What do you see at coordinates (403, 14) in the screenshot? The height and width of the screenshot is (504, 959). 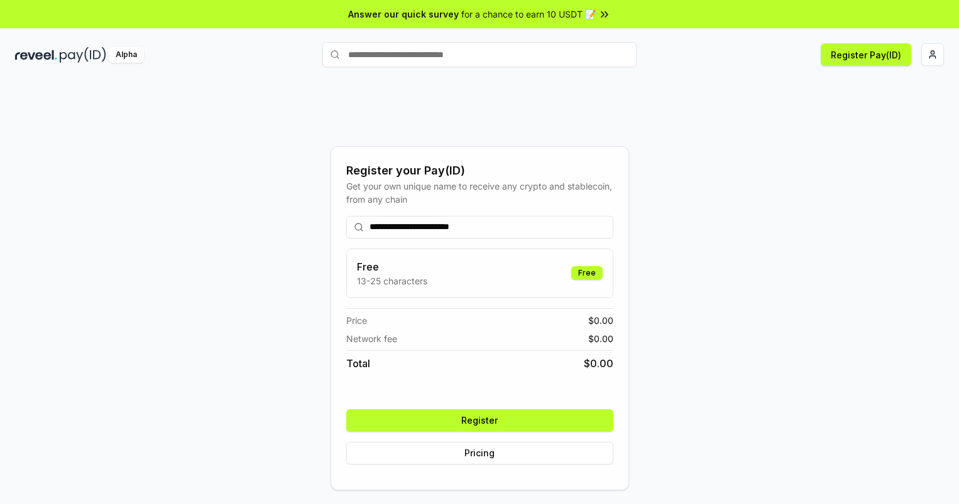 I see `span: Answer our quick survey` at bounding box center [403, 14].